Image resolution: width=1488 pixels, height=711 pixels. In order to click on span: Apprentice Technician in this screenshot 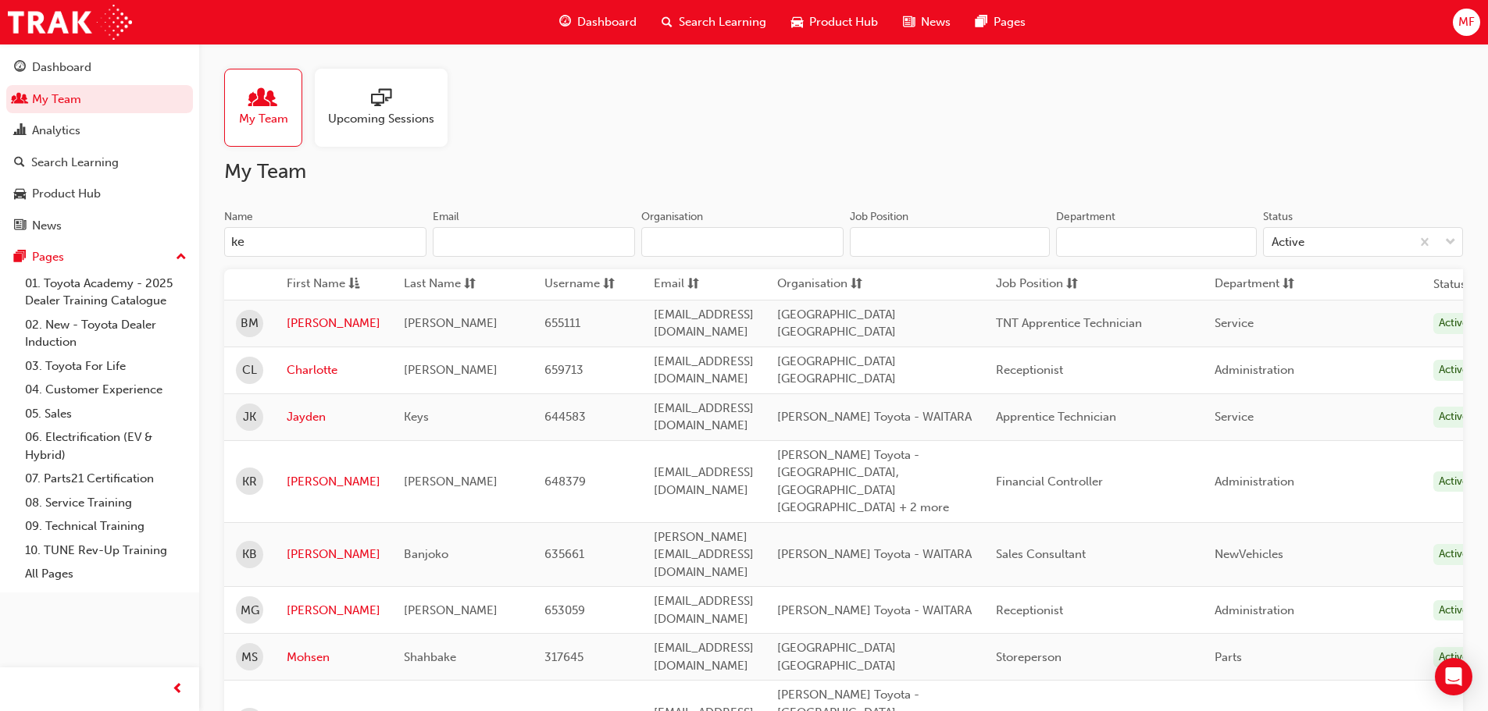, I will do `click(1056, 417)`.